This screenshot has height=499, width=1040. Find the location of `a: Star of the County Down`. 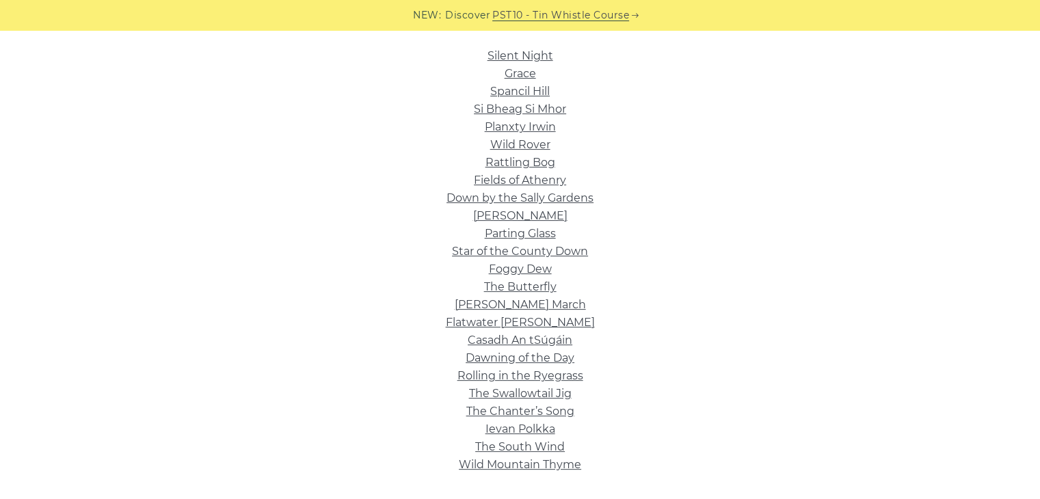

a: Star of the County Down is located at coordinates (519, 251).